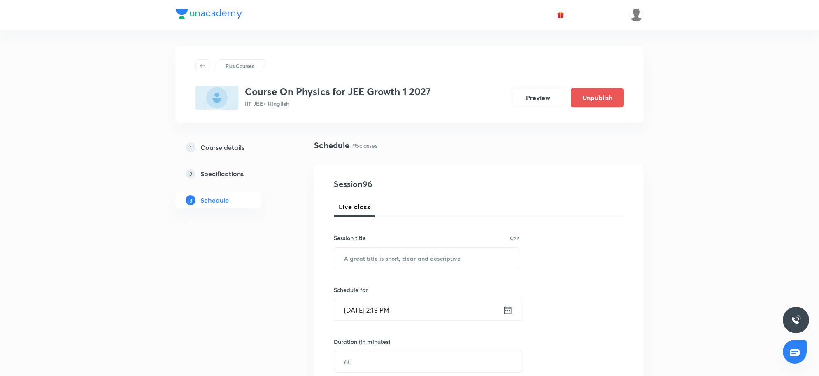 This screenshot has width=819, height=376. What do you see at coordinates (209, 14) in the screenshot?
I see `img: Company Logo` at bounding box center [209, 14].